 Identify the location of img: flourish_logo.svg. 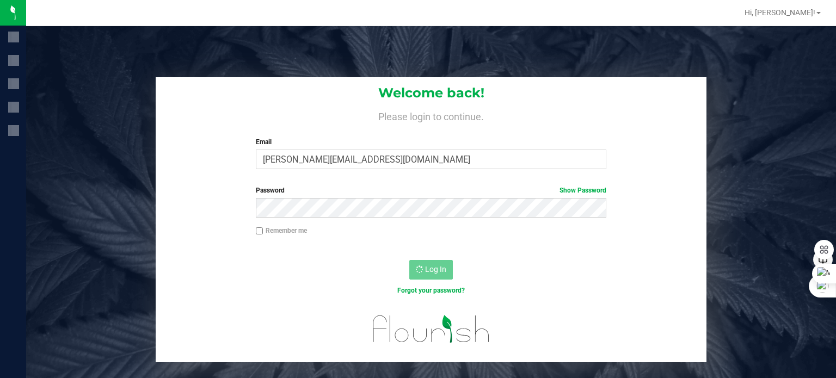
(431, 329).